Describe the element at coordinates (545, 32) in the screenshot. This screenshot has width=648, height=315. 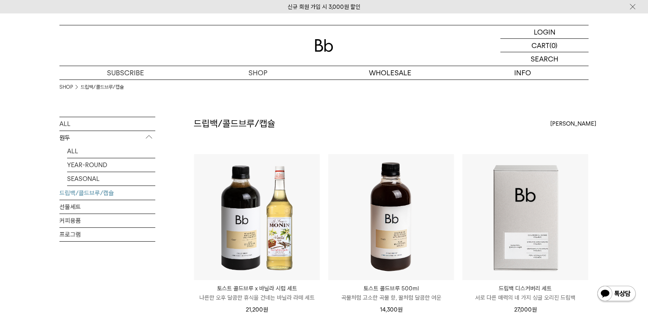
I see `p: LOGIN` at that location.